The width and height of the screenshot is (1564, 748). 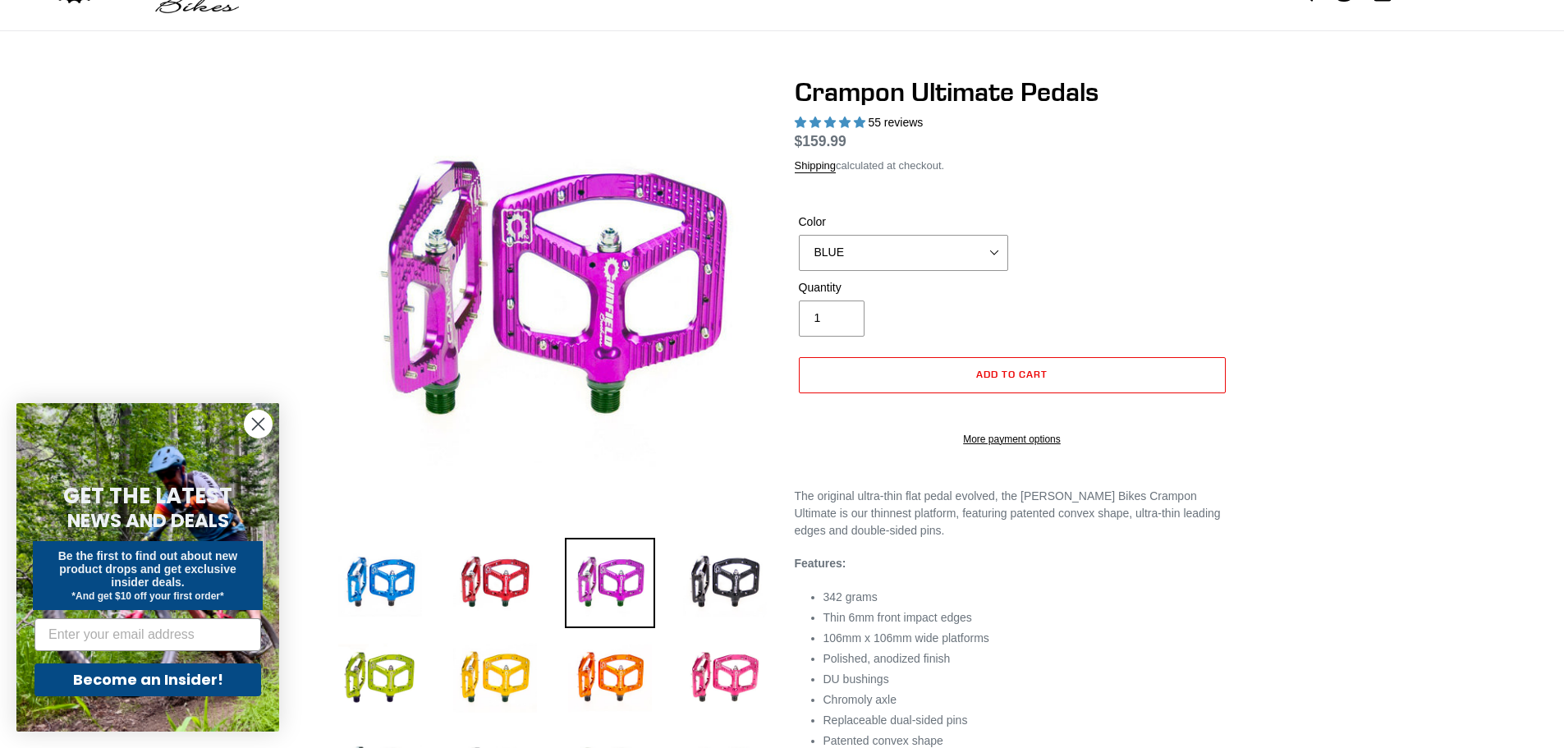 What do you see at coordinates (1026, 617) in the screenshot?
I see `li: Thin 6mm front impact edges` at bounding box center [1026, 617].